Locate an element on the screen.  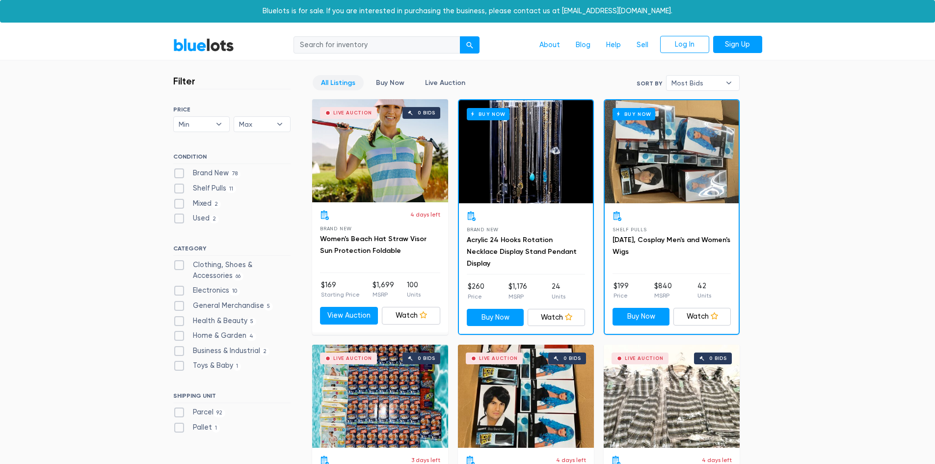
p: 4 days left is located at coordinates (425, 214).